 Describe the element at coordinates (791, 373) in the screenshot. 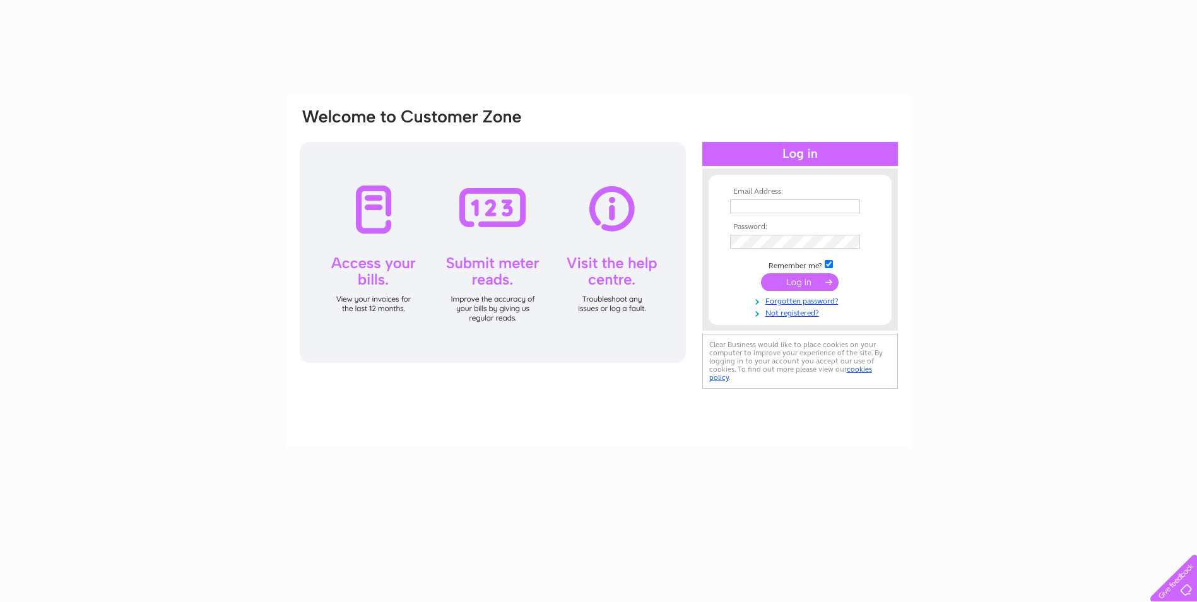

I see `a: cookies policy` at that location.